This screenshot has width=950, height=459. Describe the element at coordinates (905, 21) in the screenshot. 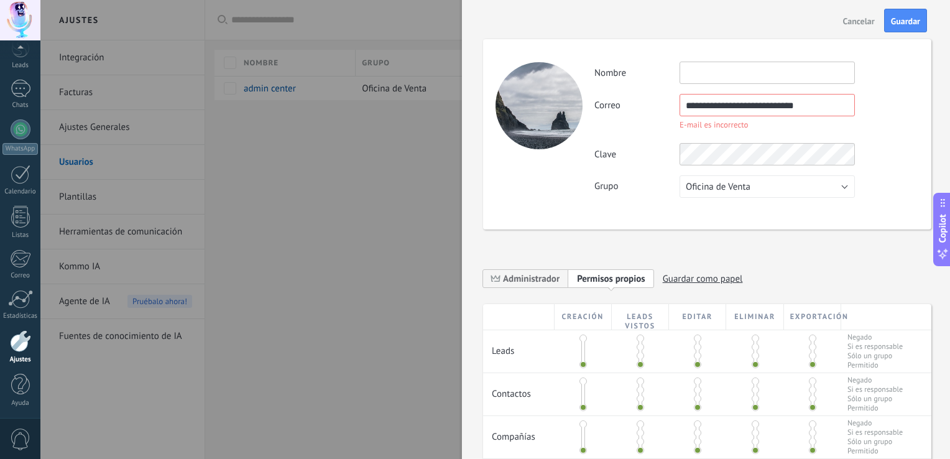

I see `span: Guardar` at that location.